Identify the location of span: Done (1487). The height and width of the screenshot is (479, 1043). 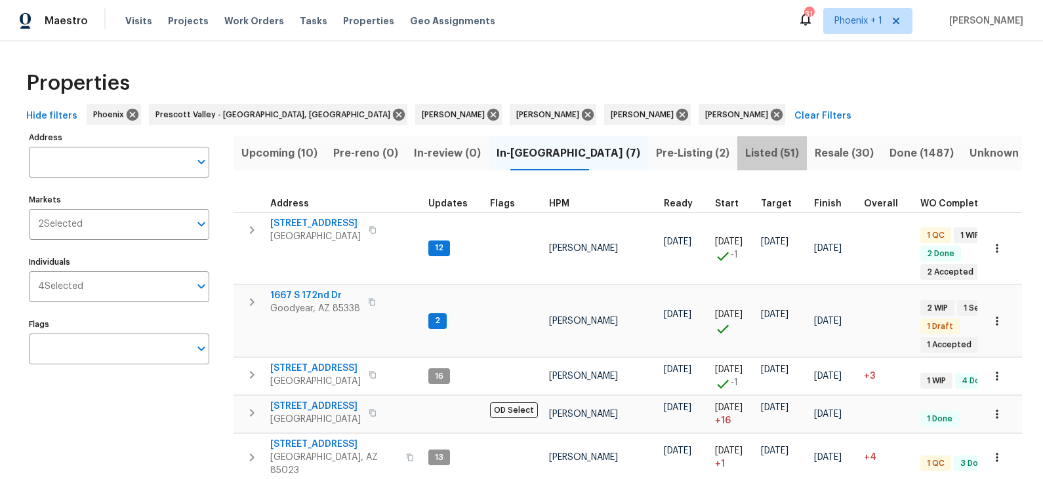
(921, 153).